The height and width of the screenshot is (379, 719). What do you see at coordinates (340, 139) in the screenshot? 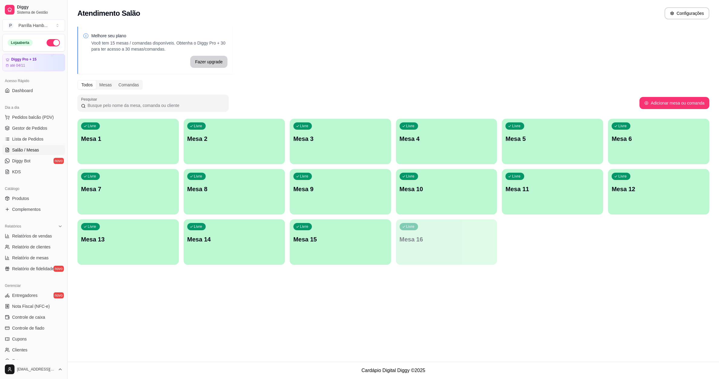
I see `p: Mesa 3` at bounding box center [340, 139].